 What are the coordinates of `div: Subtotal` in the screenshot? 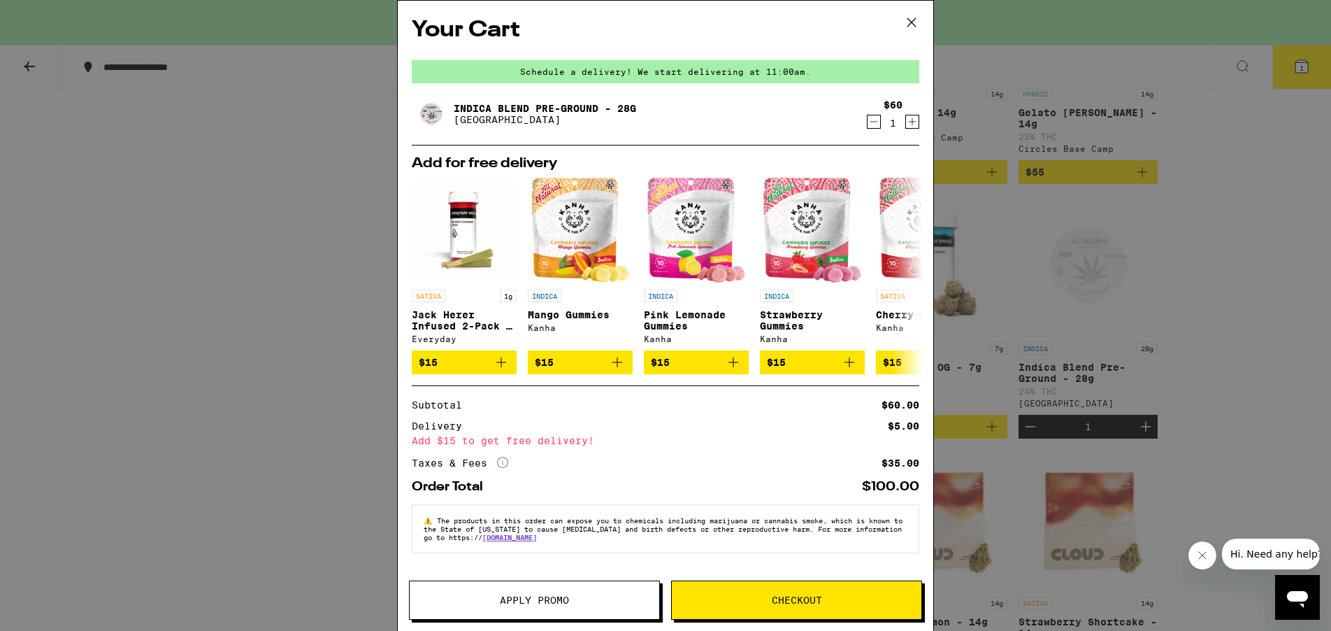 It's located at (442, 405).